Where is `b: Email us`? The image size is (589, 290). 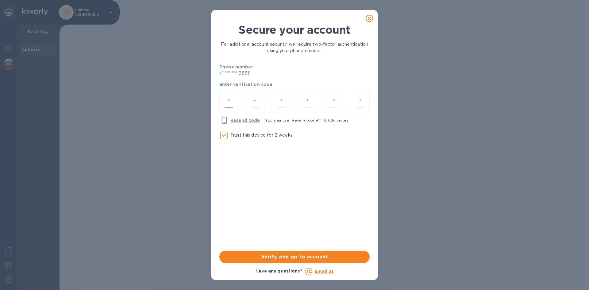 b: Email us is located at coordinates (324, 271).